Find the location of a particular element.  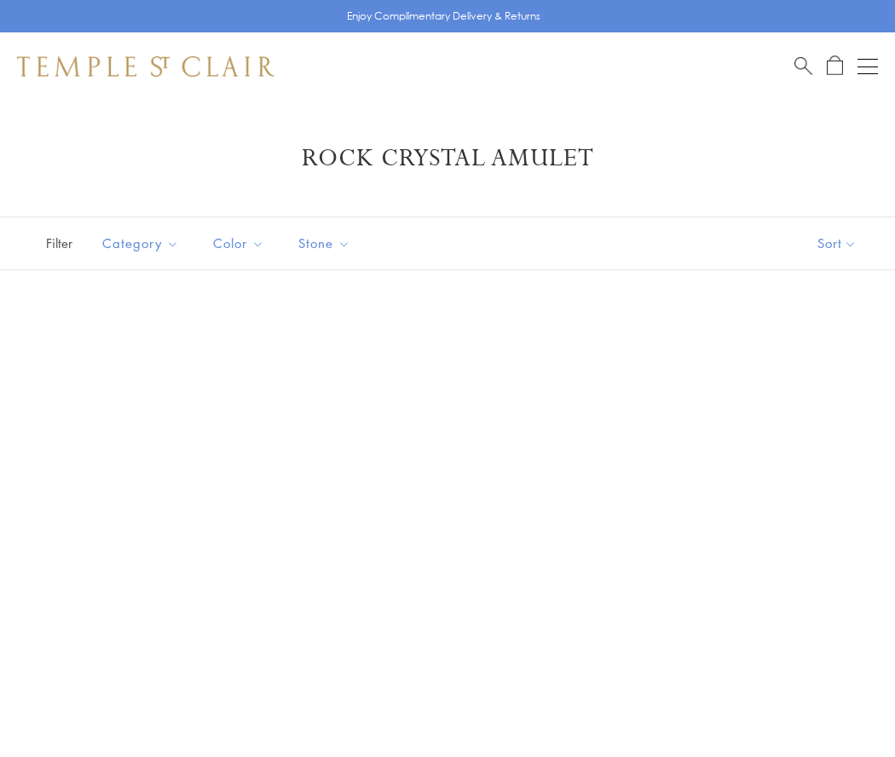

button: Stone is located at coordinates (324, 243).